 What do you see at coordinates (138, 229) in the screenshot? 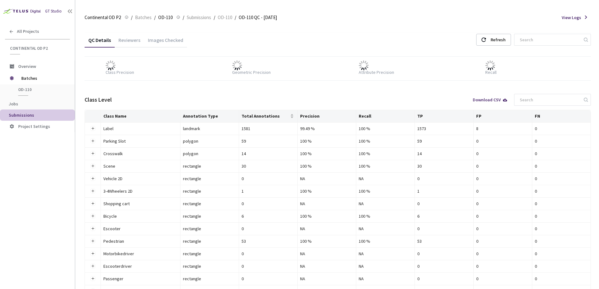
I see `div: Escooter` at bounding box center [138, 229].